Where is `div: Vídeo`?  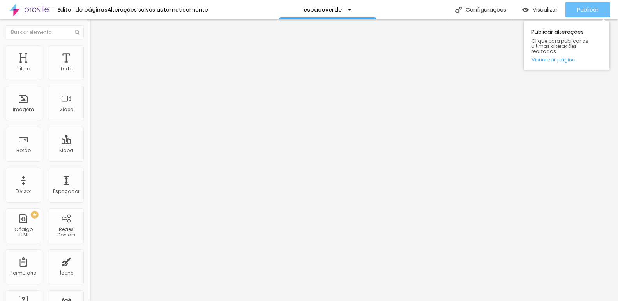 div: Vídeo is located at coordinates (66, 110).